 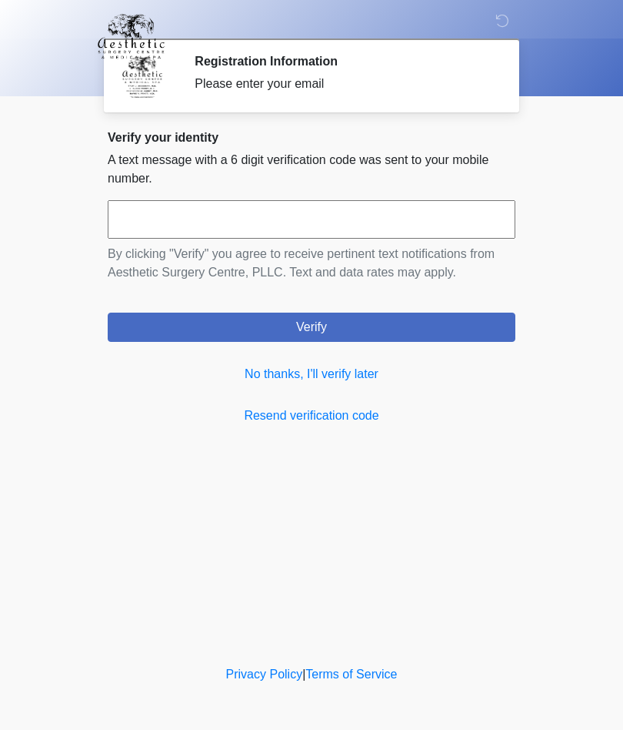 What do you see at coordinates (142, 77) in the screenshot?
I see `img: Agent Avatar` at bounding box center [142, 77].